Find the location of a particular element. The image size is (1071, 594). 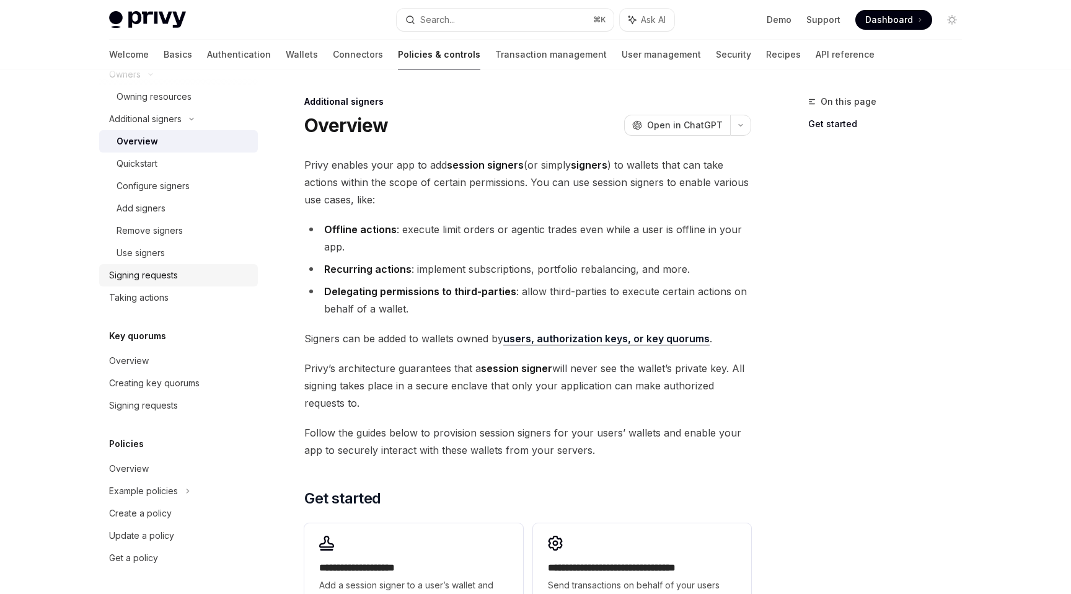

span: Get started is located at coordinates (342, 498).